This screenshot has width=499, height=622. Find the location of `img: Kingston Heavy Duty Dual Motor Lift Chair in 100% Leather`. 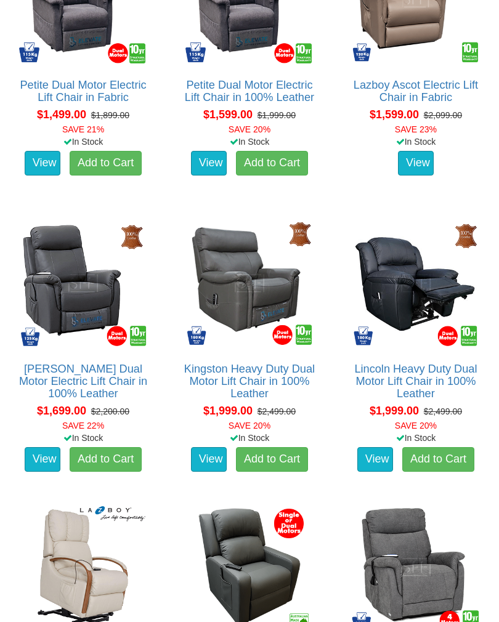

img: Kingston Heavy Duty Dual Motor Lift Chair in 100% Leather is located at coordinates (250, 283).